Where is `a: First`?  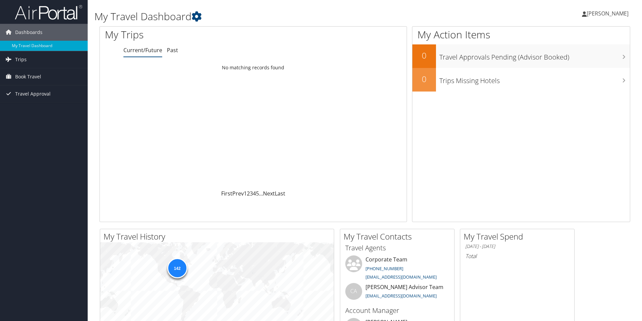 a: First is located at coordinates (226, 194).